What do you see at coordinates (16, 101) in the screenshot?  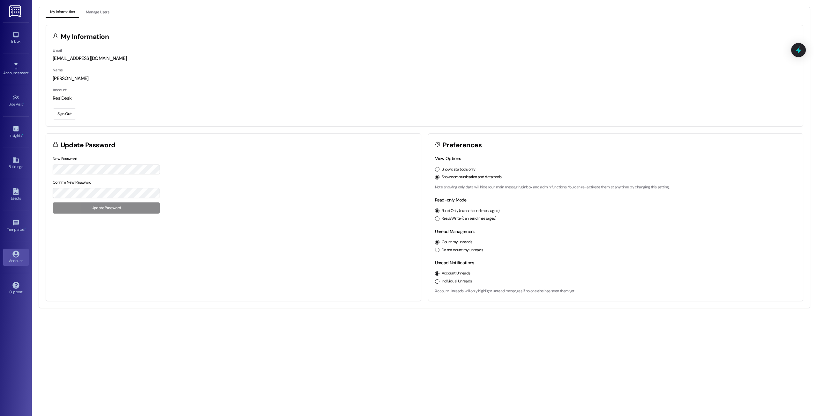 I see `a: Site Visit •` at bounding box center [16, 101].